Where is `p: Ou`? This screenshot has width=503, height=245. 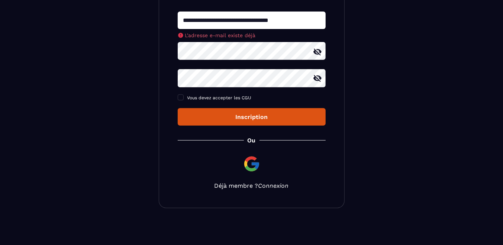 p: Ou is located at coordinates (252, 140).